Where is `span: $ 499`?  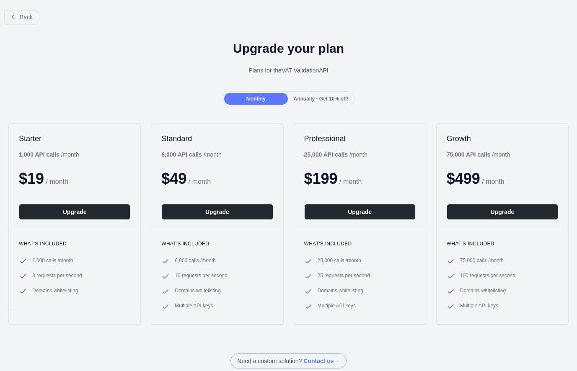
span: $ 499 is located at coordinates (463, 178).